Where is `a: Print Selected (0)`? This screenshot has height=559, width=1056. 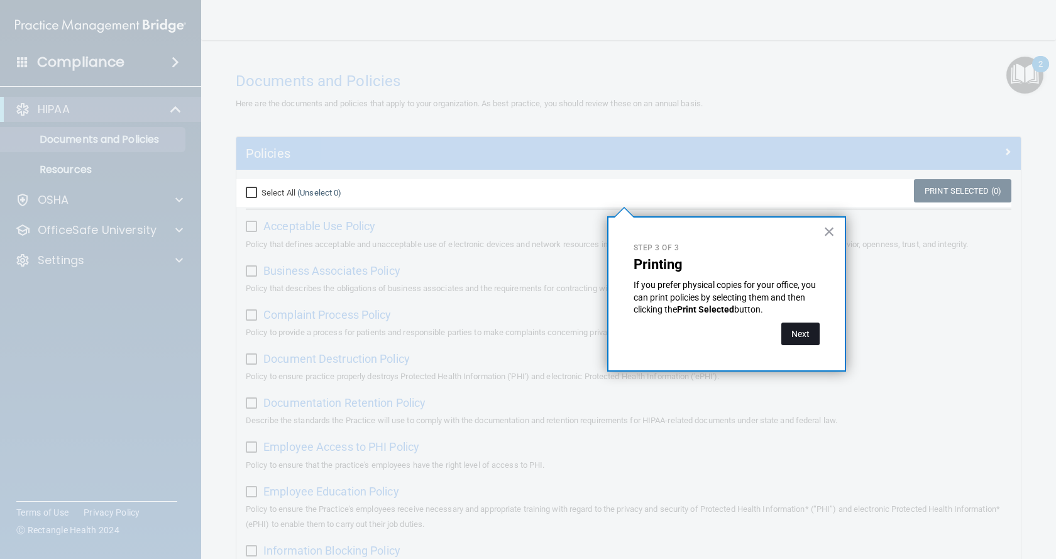
a: Print Selected (0) is located at coordinates (962, 190).